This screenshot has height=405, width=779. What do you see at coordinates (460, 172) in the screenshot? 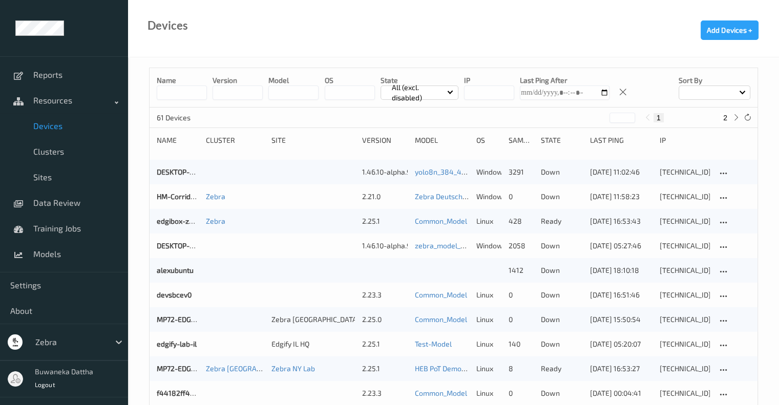
I see `a: yolo8n_384_4cls_uk_lab_v2` at bounding box center [460, 172].